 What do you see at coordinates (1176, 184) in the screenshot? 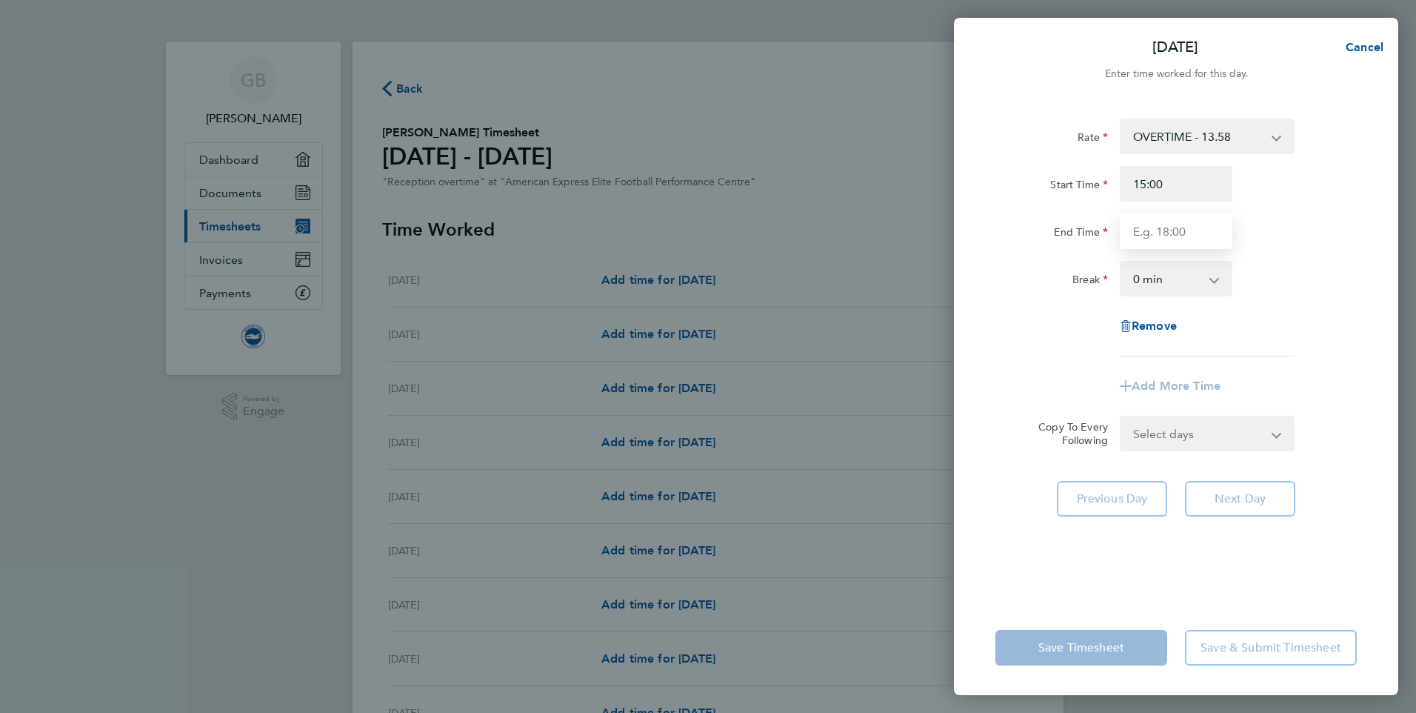
I see `input: E.g. 08:00` at bounding box center [1176, 184].